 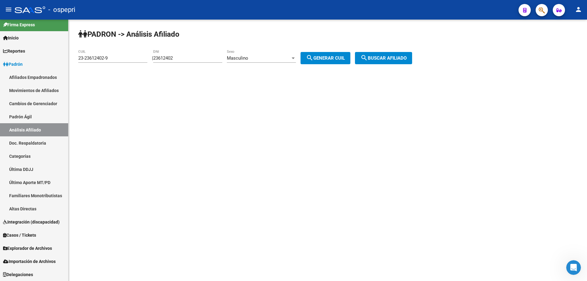 What do you see at coordinates (11, 38) in the screenshot?
I see `span: Inicio` at bounding box center [11, 38].